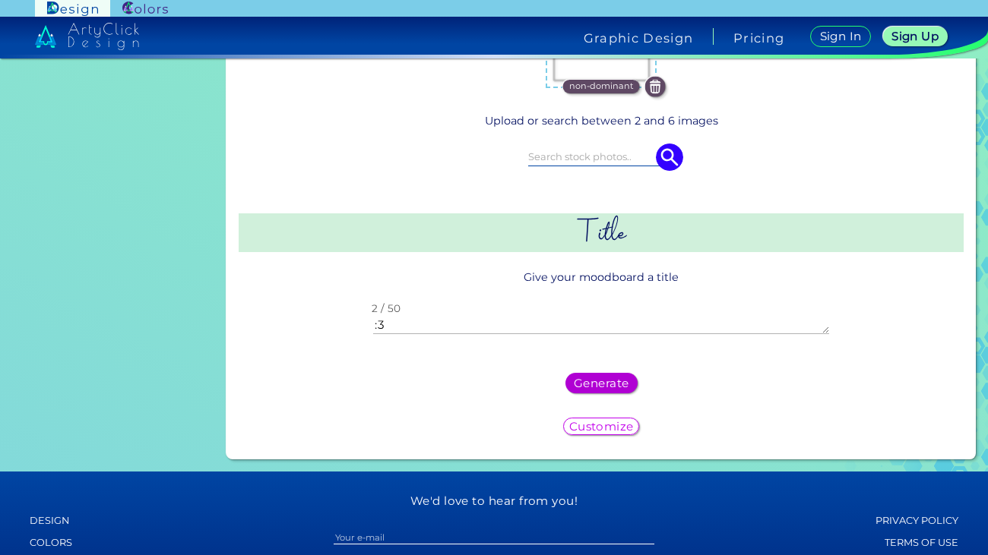 This screenshot has height=555, width=988. What do you see at coordinates (493, 537) in the screenshot?
I see `input: Your e-mail` at bounding box center [493, 537].